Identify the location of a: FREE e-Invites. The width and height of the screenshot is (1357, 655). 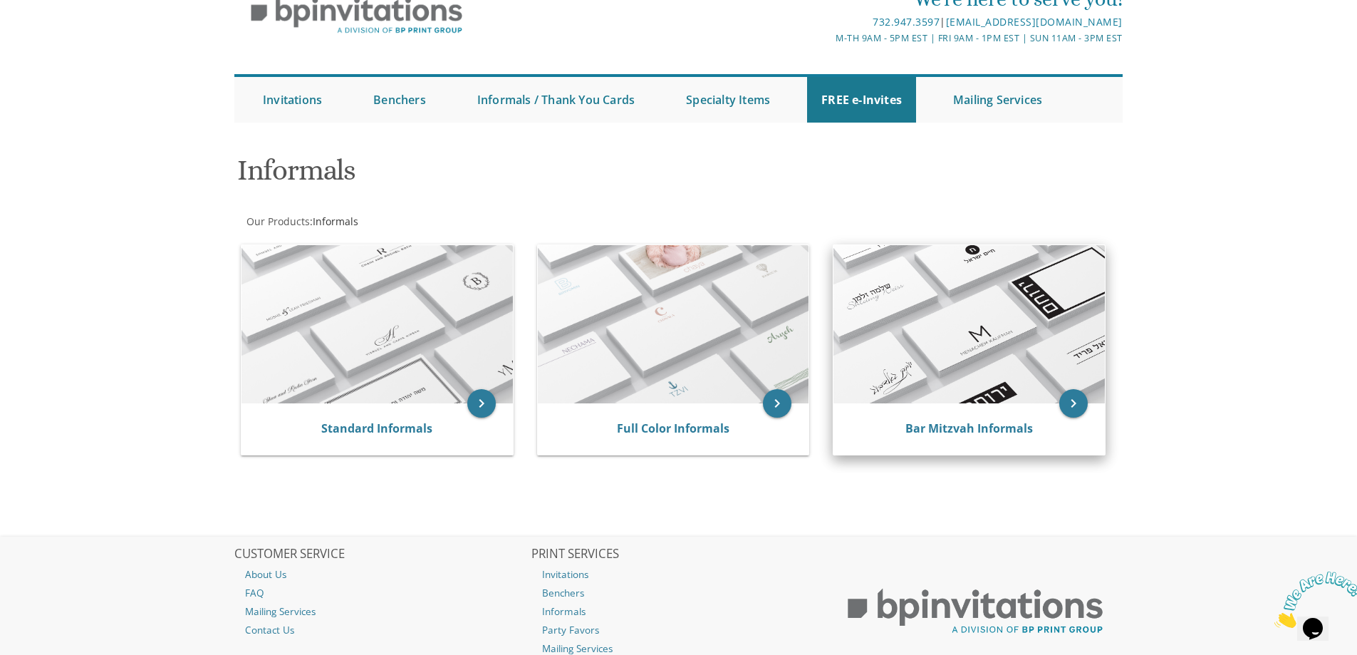
(861, 100).